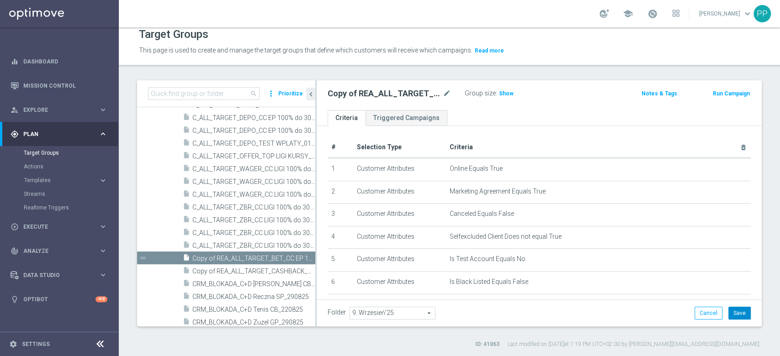 The image size is (780, 356). I want to click on div: Data Studio, so click(54, 275).